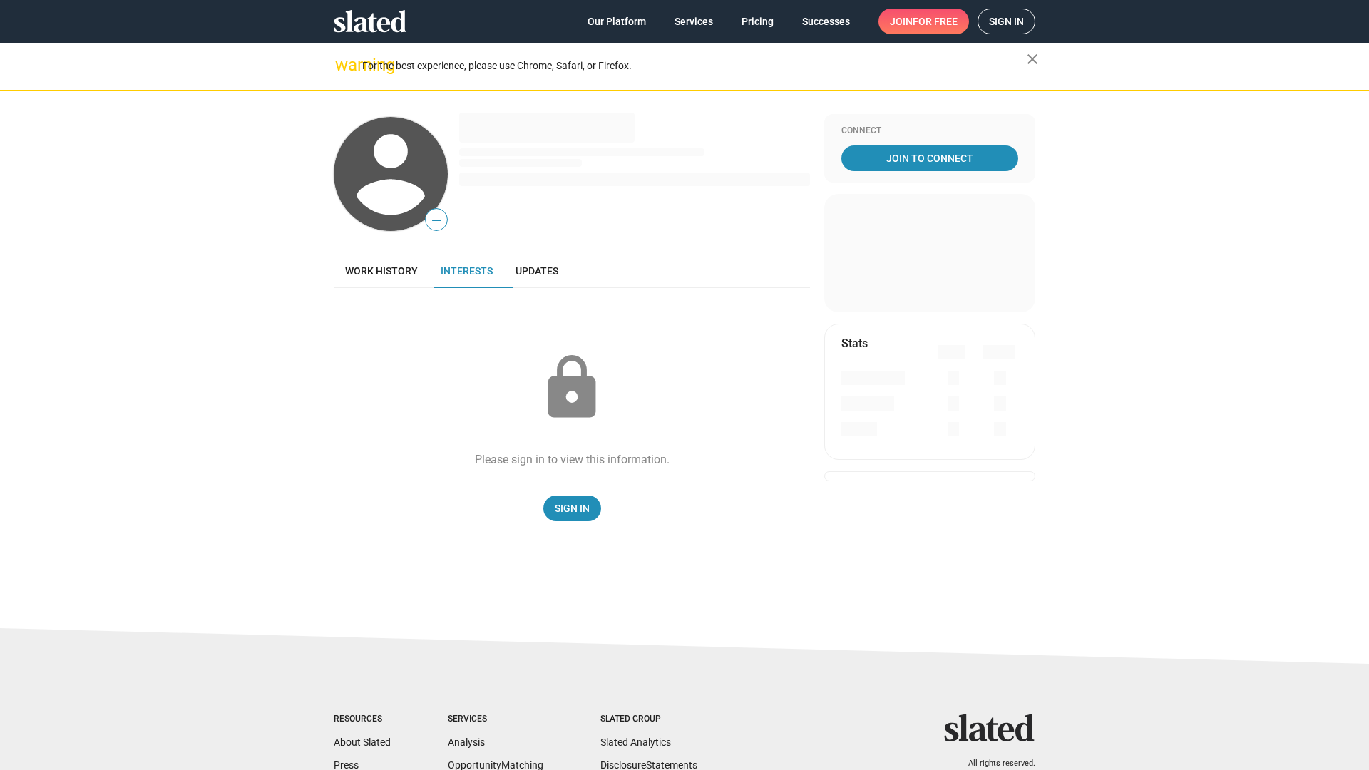 This screenshot has width=1369, height=770. What do you see at coordinates (382, 271) in the screenshot?
I see `span: Work history` at bounding box center [382, 271].